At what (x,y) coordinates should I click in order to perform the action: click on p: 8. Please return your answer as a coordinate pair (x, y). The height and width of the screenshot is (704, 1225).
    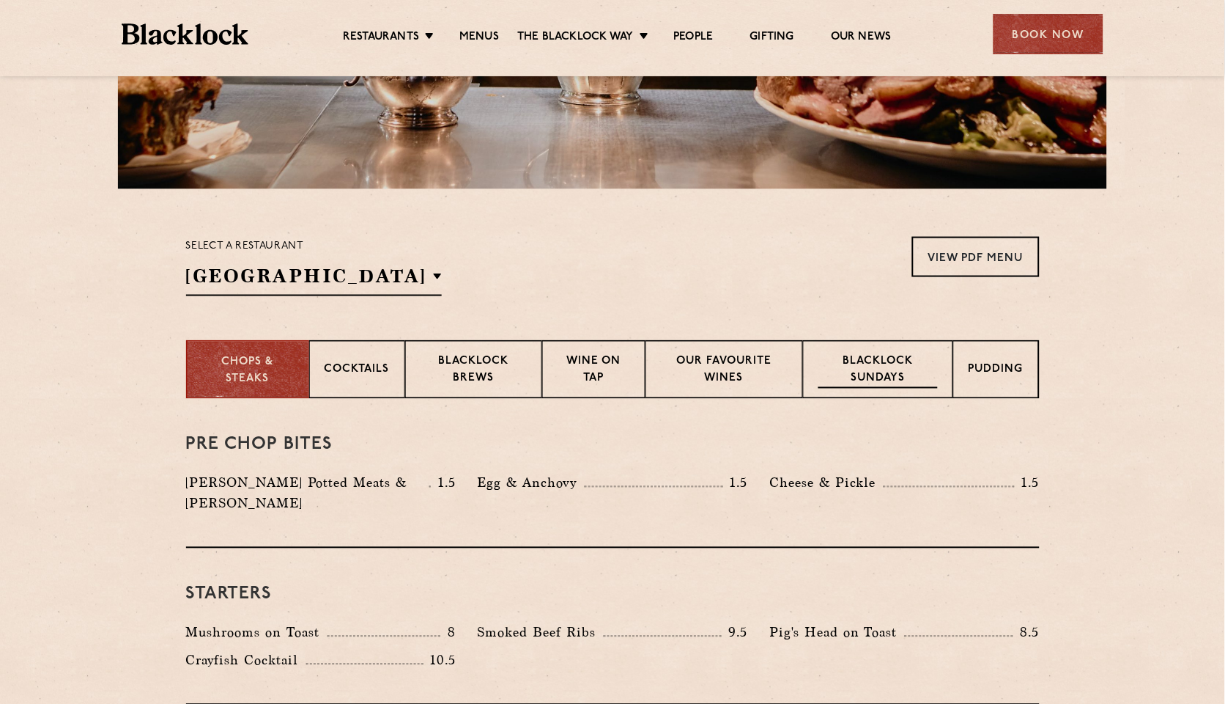
    Looking at the image, I should click on (448, 632).